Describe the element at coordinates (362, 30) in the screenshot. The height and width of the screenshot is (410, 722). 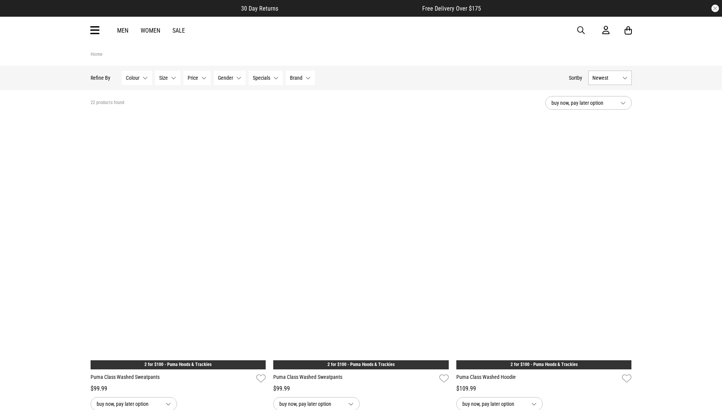
I see `img: Redrat logo` at that location.